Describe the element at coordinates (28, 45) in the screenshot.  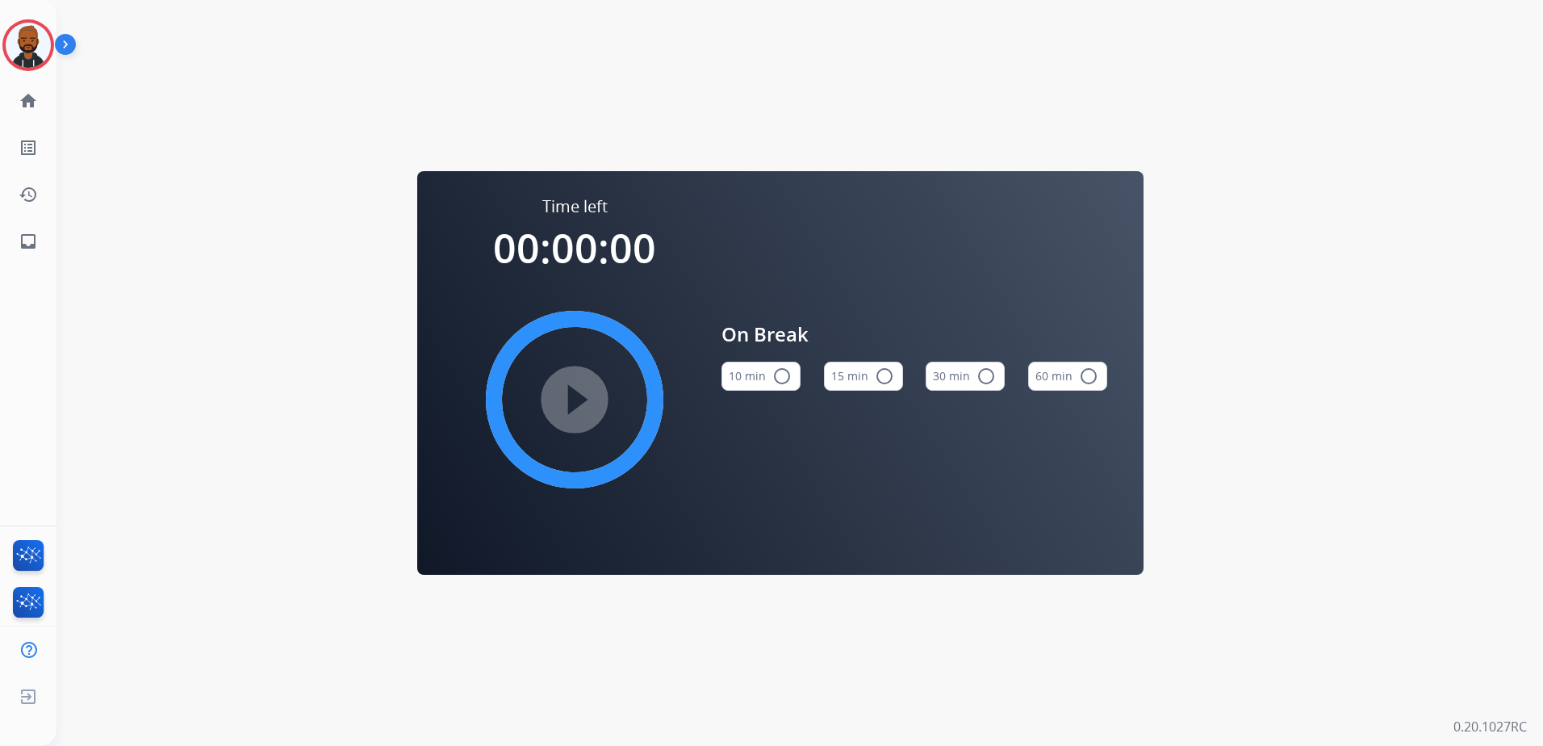
I see `img: avatar` at that location.